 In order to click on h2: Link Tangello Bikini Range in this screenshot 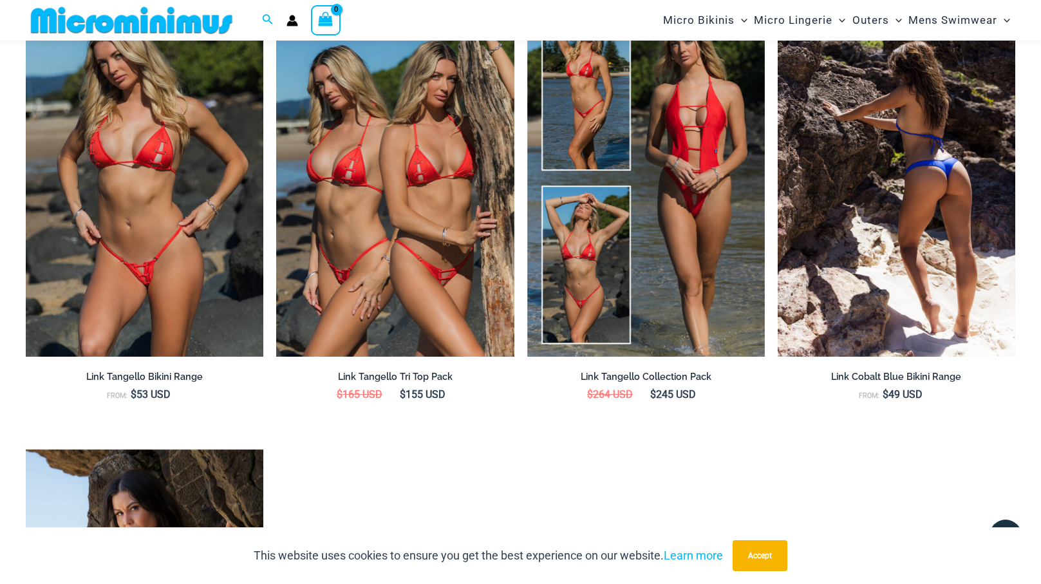, I will do `click(144, 377)`.